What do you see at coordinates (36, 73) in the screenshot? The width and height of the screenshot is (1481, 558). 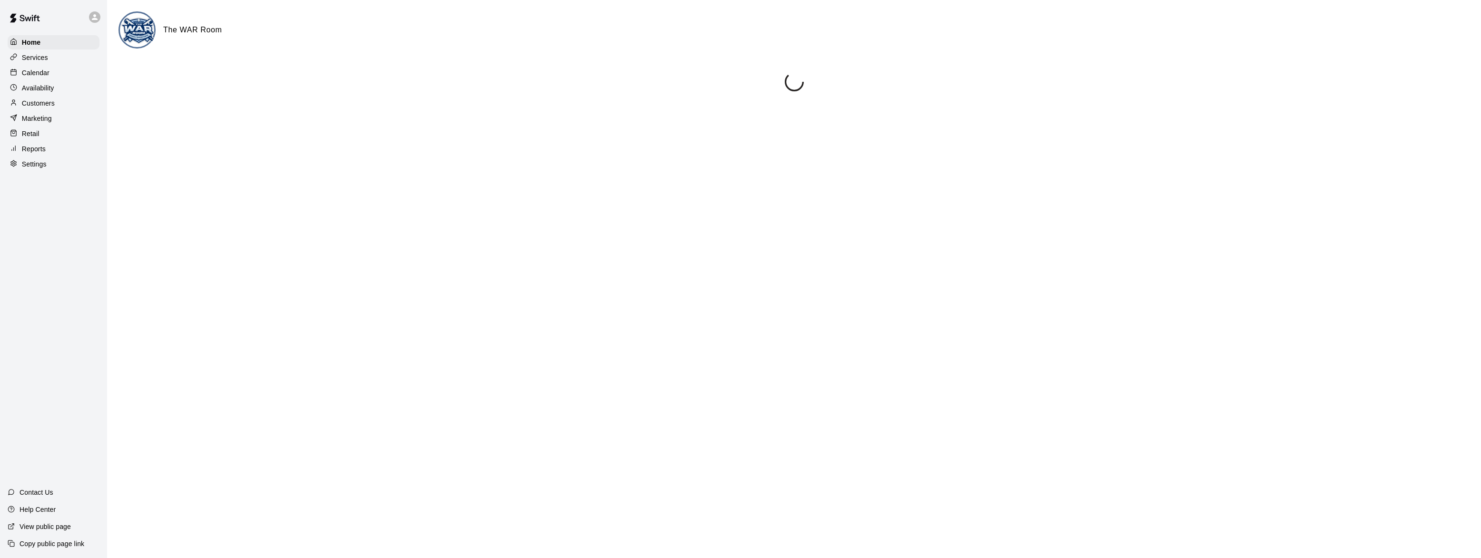 I see `p: Calendar` at bounding box center [36, 73].